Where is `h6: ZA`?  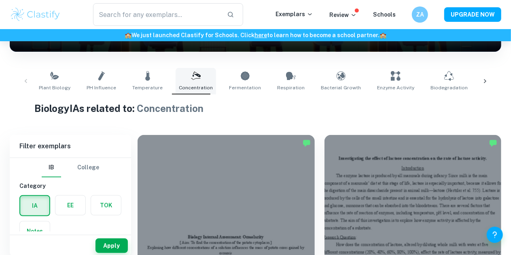 h6: ZA is located at coordinates (420, 15).